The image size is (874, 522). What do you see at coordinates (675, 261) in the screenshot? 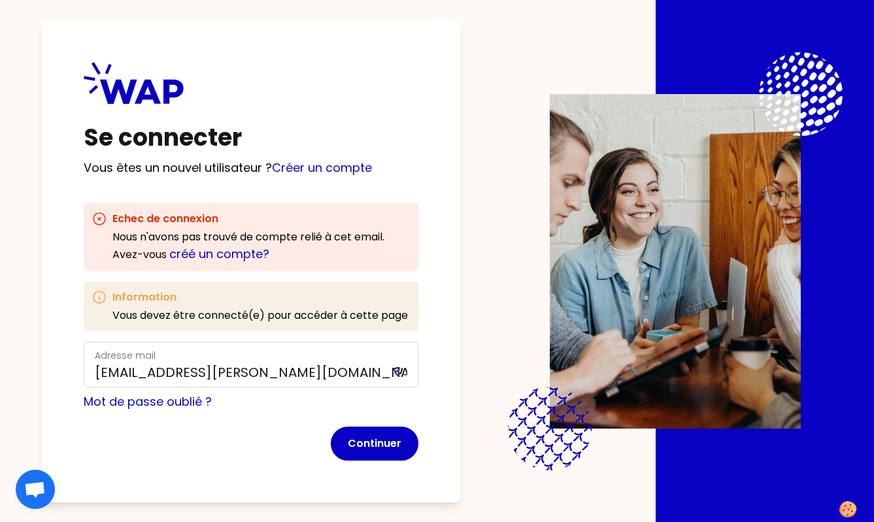
I see `img: Description` at bounding box center [675, 261].